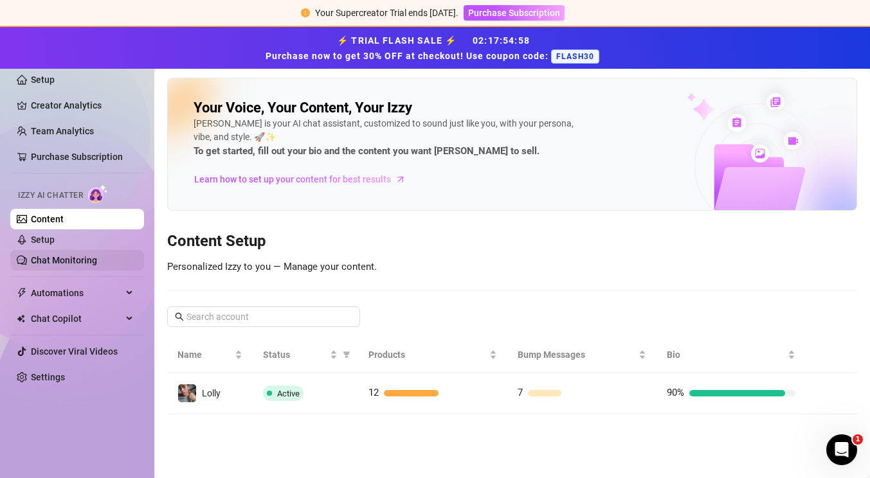 Image resolution: width=870 pixels, height=478 pixels. What do you see at coordinates (726, 355) in the screenshot?
I see `span: Bio` at bounding box center [726, 355].